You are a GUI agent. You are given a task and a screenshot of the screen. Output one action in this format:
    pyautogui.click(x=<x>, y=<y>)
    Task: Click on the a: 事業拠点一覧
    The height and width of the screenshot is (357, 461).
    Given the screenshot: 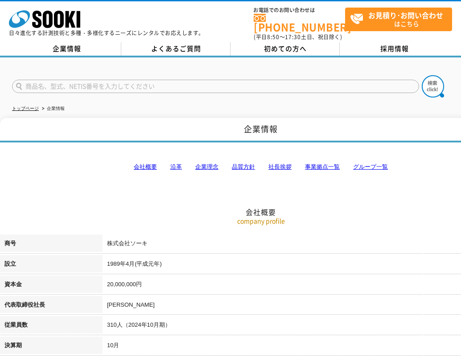 What is the action you would take?
    pyautogui.click(x=322, y=167)
    